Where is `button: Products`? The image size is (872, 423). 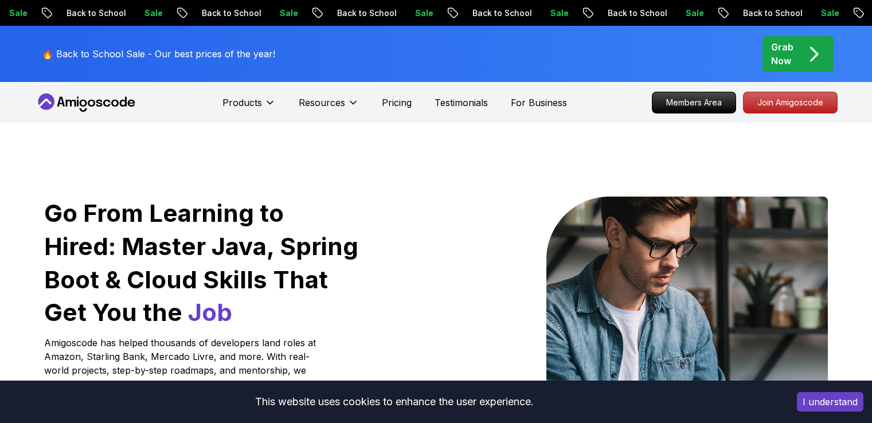
button: Products is located at coordinates (249, 107).